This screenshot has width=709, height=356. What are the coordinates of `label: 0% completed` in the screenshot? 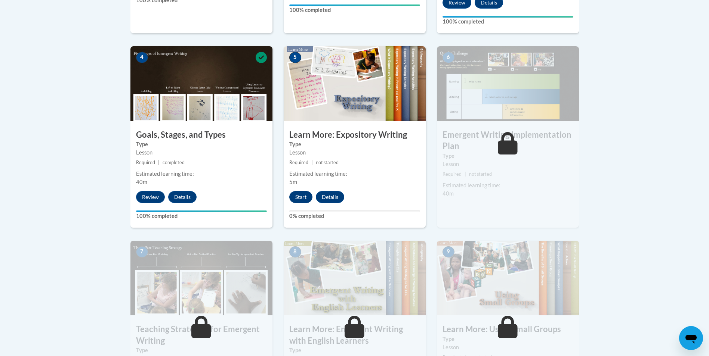 It's located at (354, 216).